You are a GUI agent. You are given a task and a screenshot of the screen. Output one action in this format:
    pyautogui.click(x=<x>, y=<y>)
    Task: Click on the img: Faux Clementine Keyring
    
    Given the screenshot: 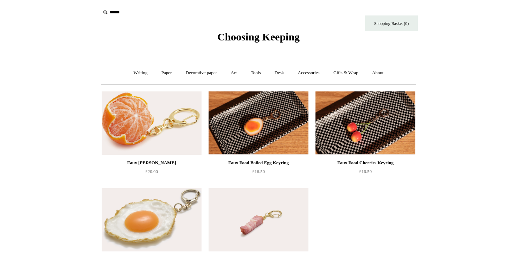 What is the action you would take?
    pyautogui.click(x=152, y=123)
    